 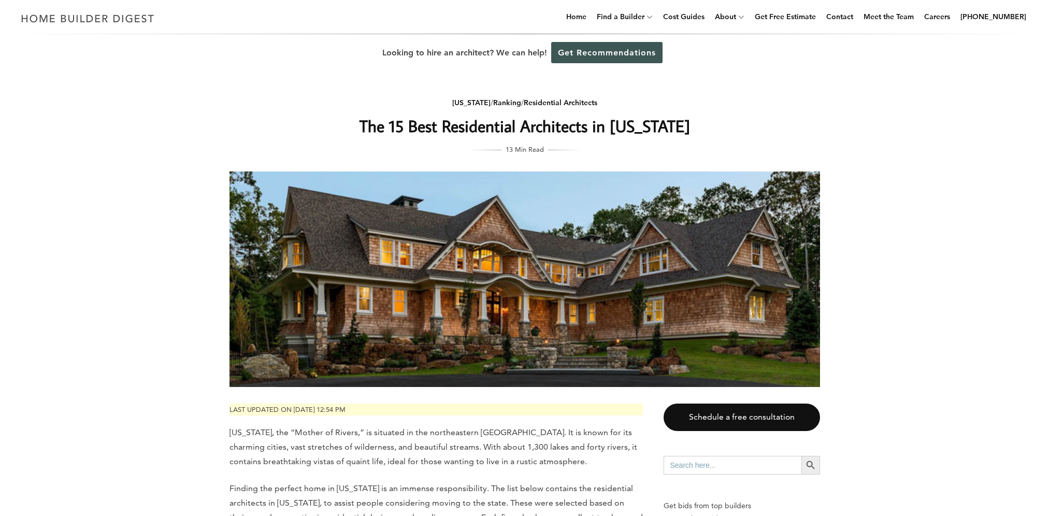 What do you see at coordinates (742, 417) in the screenshot?
I see `a: Schedule a free consultation` at bounding box center [742, 417].